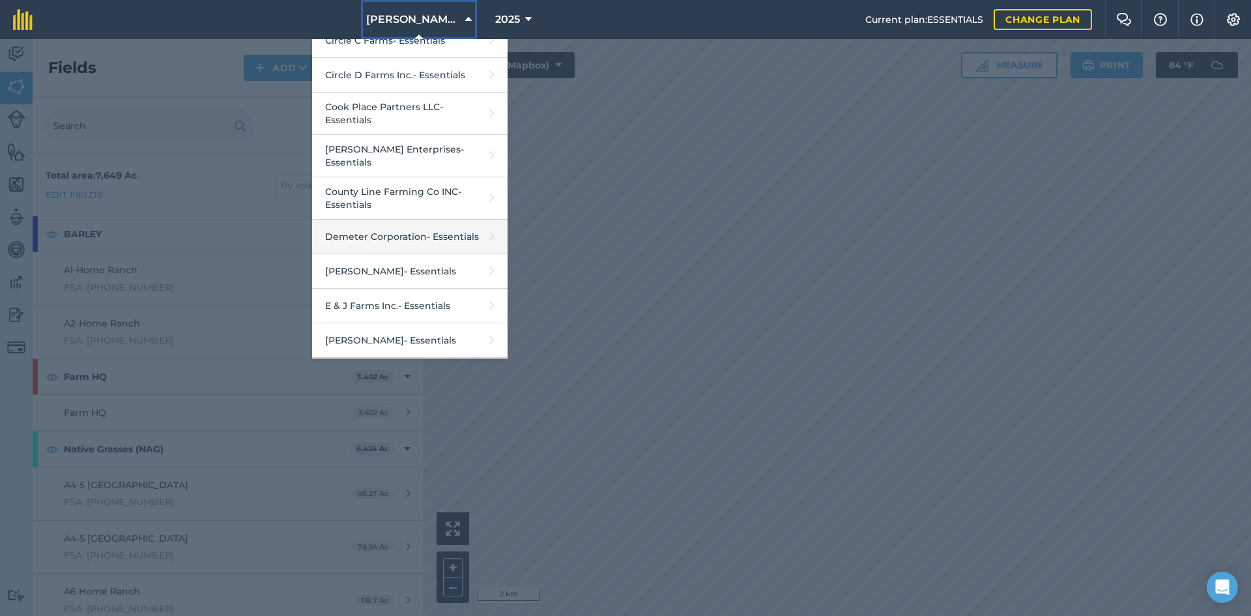  Describe the element at coordinates (410, 40) in the screenshot. I see `a: Circle C Farms- Essentials` at that location.